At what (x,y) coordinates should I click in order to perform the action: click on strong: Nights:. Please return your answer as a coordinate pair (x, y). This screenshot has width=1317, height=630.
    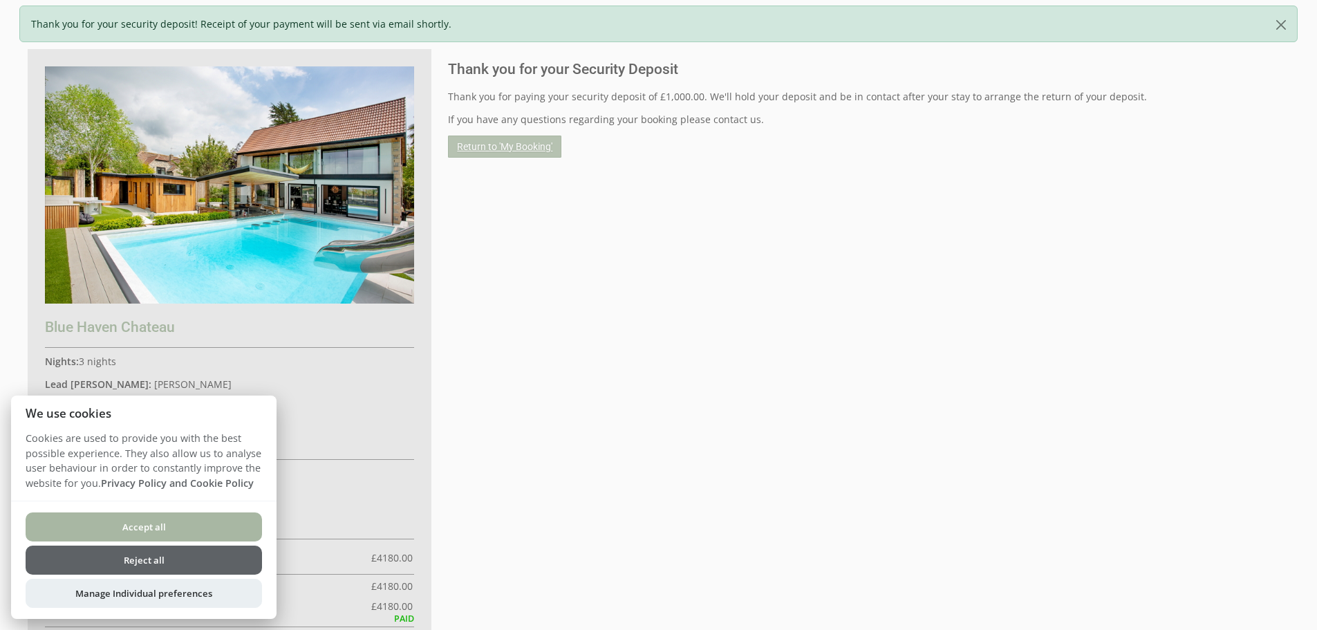
    Looking at the image, I should click on (62, 361).